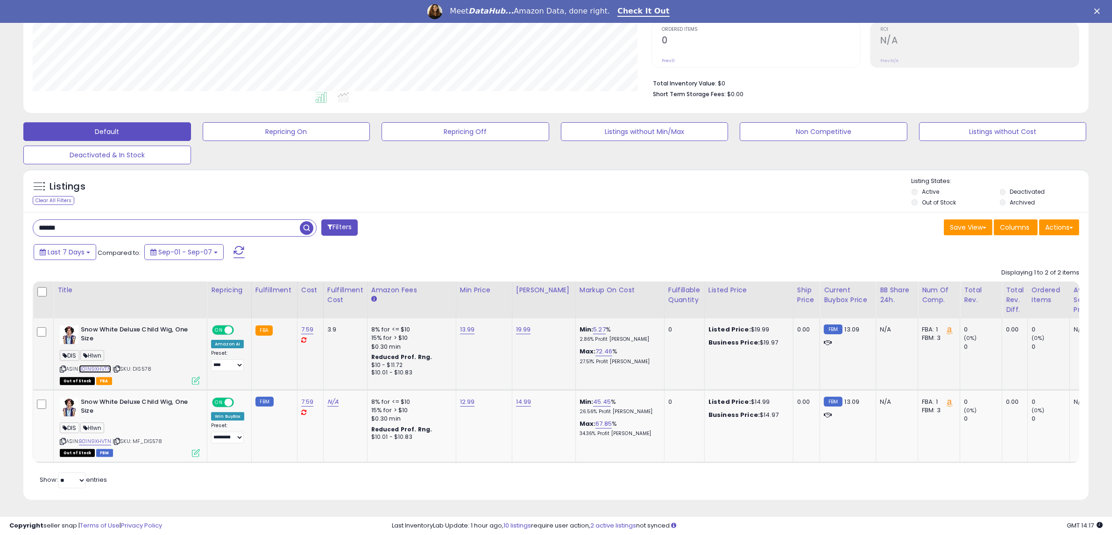 The width and height of the screenshot is (1112, 535). Describe the element at coordinates (66, 252) in the screenshot. I see `span: Last 7 Days` at that location.